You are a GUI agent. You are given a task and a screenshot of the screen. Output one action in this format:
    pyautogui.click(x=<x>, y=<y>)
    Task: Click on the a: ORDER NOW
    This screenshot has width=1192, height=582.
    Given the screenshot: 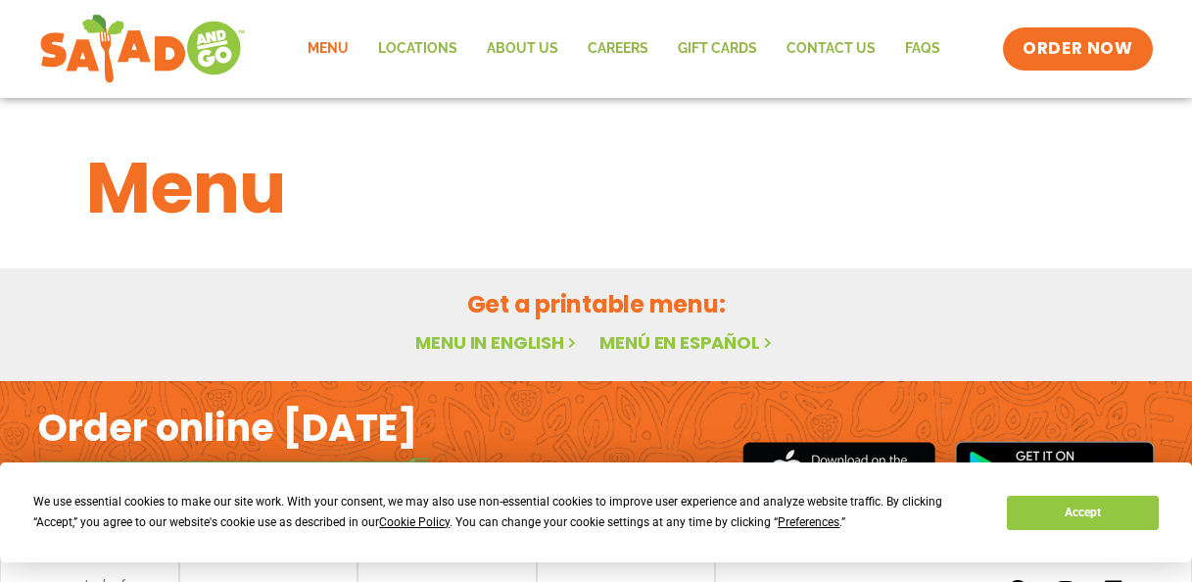 What is the action you would take?
    pyautogui.click(x=1077, y=49)
    